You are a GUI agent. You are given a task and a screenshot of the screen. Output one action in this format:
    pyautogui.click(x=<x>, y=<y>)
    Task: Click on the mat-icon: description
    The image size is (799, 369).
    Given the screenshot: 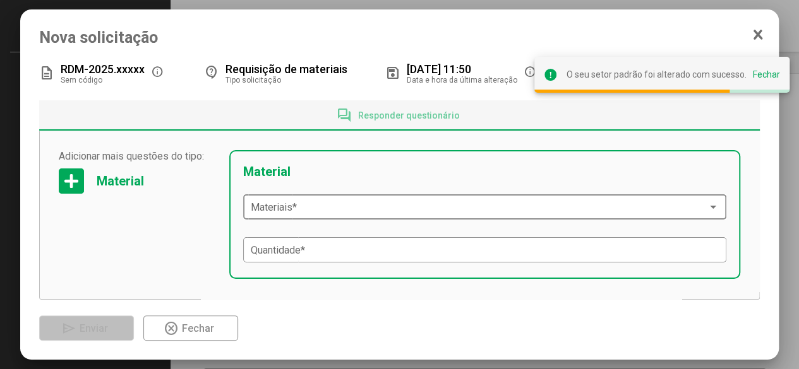 What is the action you would take?
    pyautogui.click(x=47, y=73)
    